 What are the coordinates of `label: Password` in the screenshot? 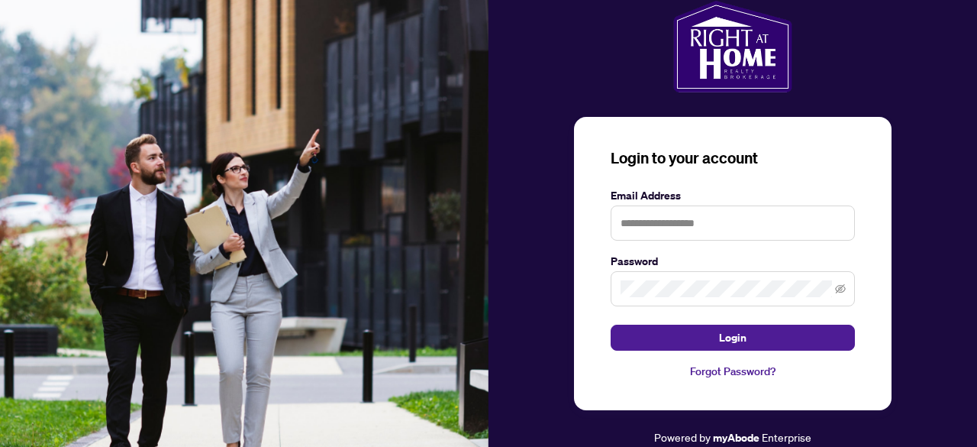 It's located at (733, 261).